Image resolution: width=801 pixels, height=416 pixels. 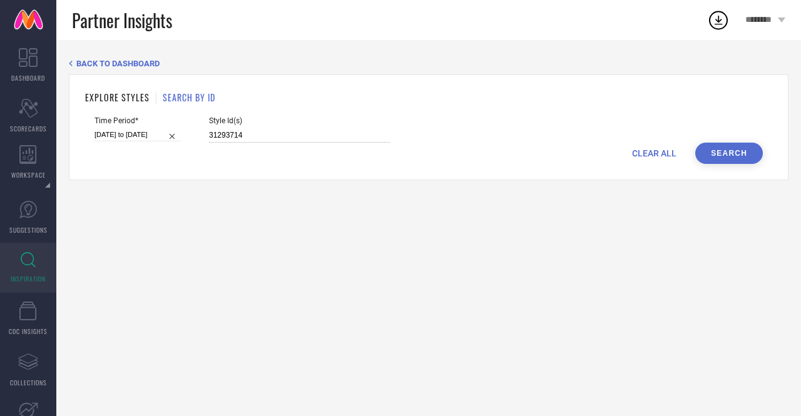 What do you see at coordinates (28, 175) in the screenshot?
I see `span: WORKSPACE` at bounding box center [28, 175].